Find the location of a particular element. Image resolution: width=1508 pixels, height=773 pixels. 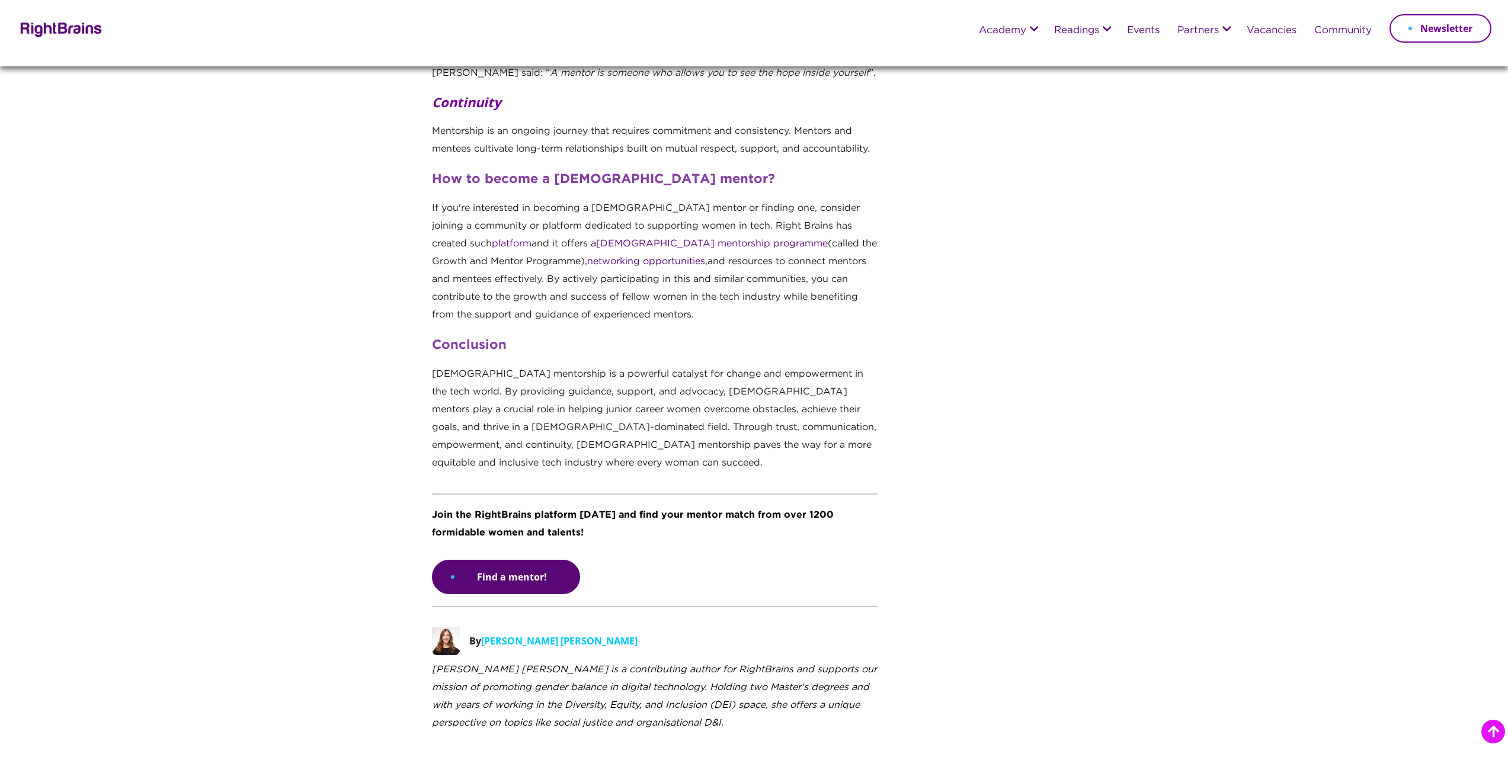

a: Academy is located at coordinates (1002, 31).